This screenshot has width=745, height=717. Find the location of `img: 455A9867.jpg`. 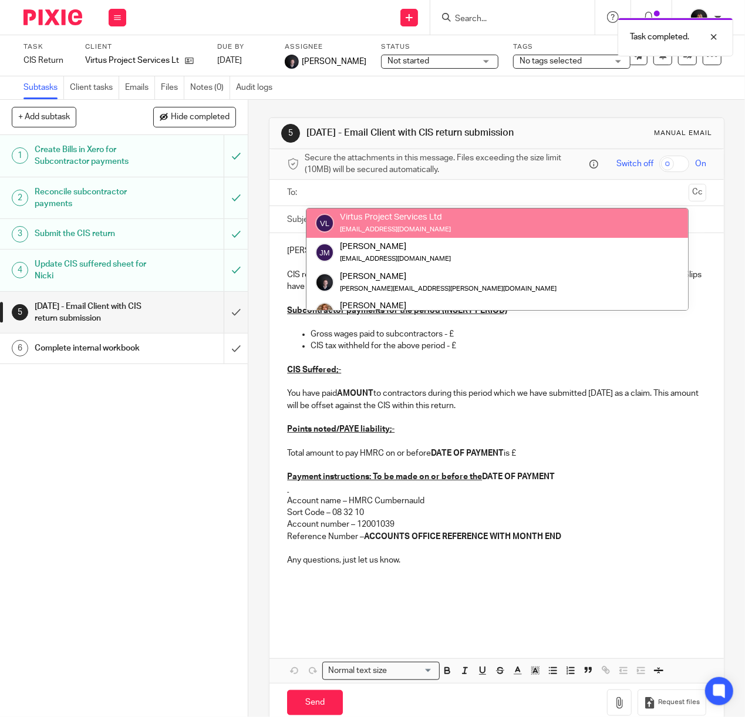

img: 455A9867.jpg is located at coordinates (699, 18).